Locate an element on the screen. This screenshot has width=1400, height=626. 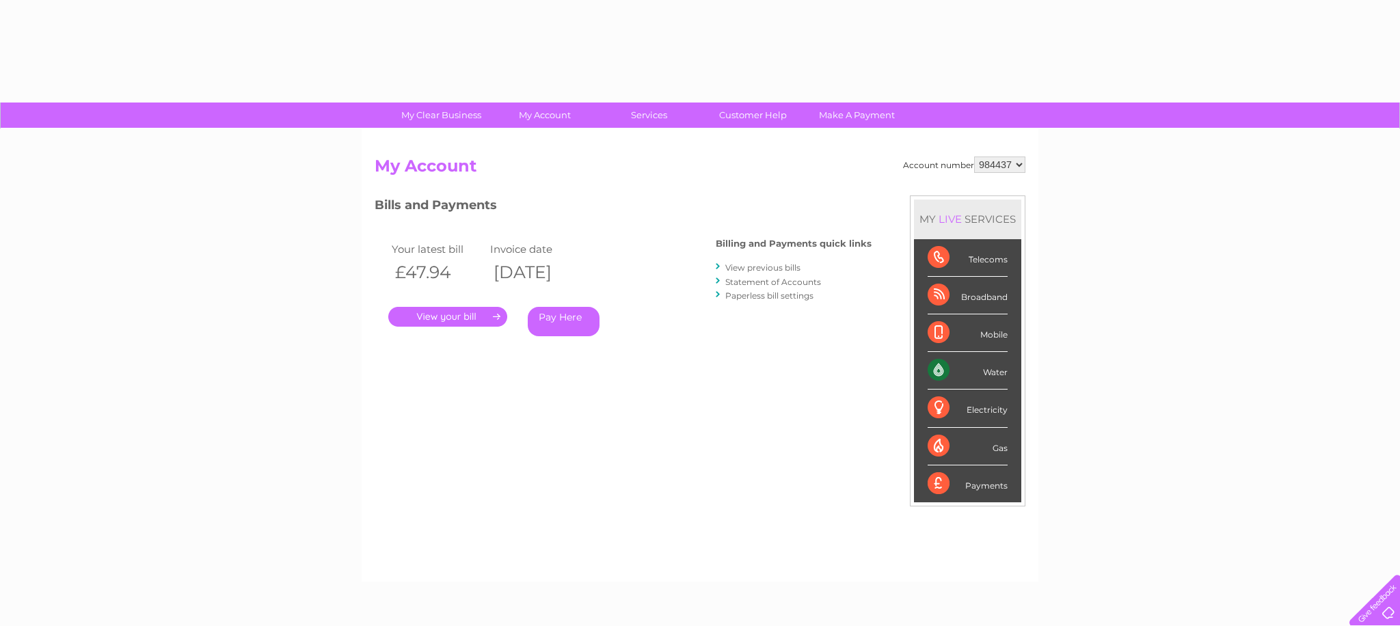
a: View previous bills is located at coordinates (763, 267).